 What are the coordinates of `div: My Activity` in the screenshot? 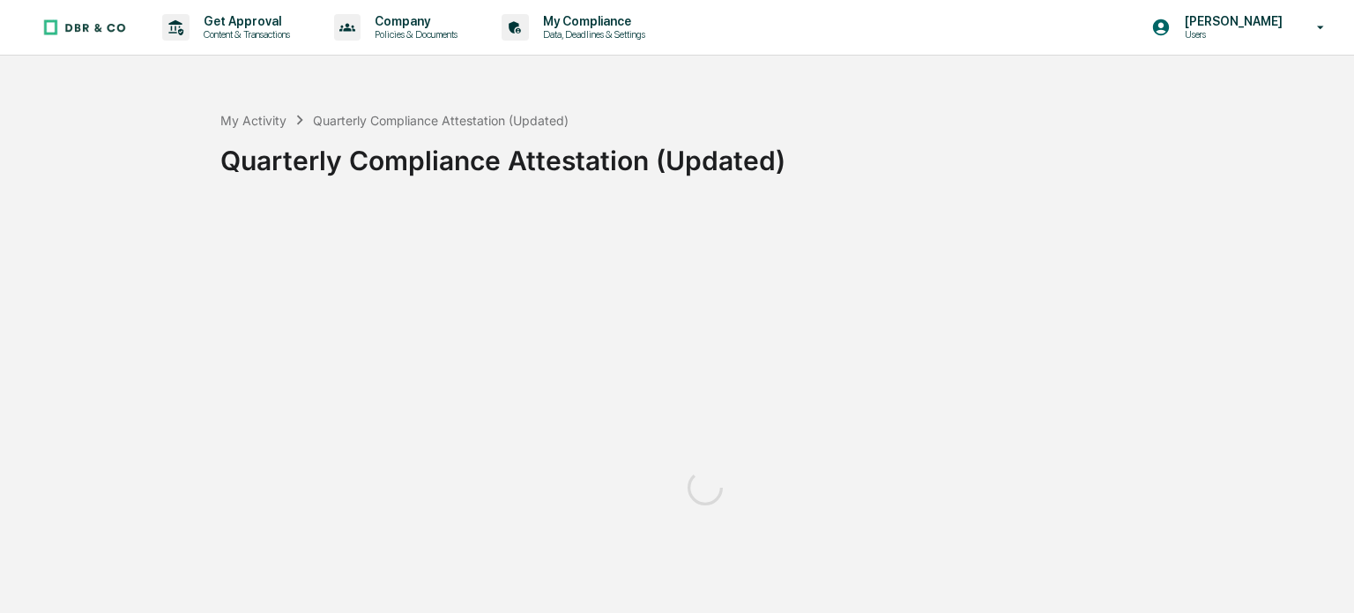 It's located at (253, 120).